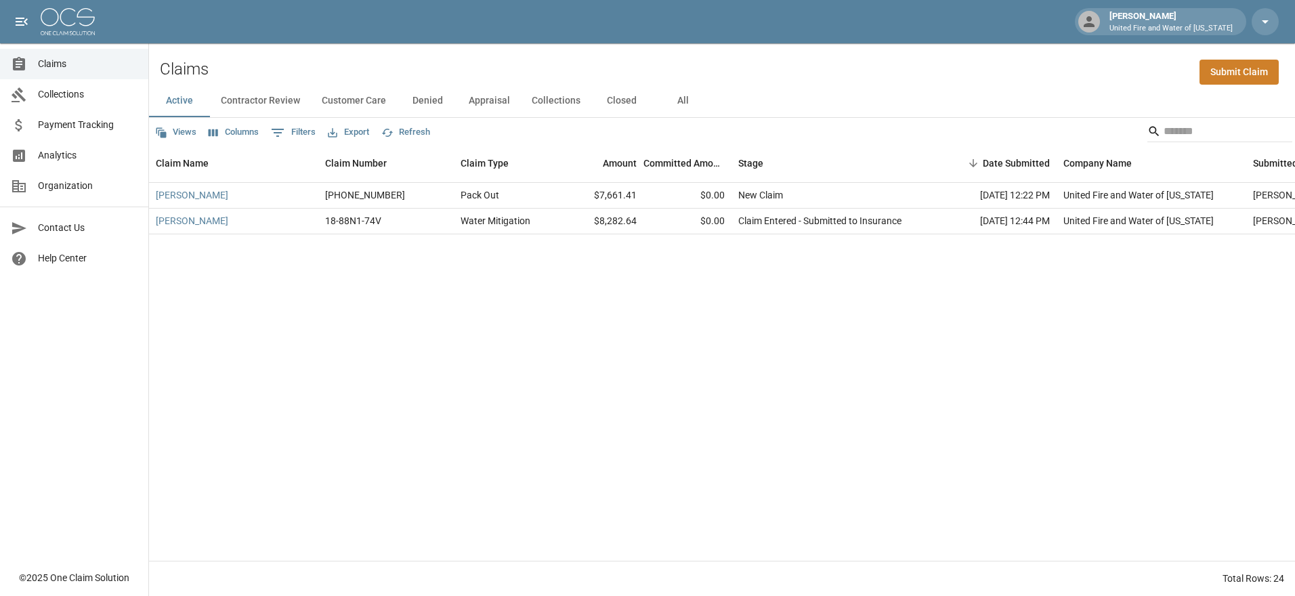  I want to click on span: Analytics, so click(87, 155).